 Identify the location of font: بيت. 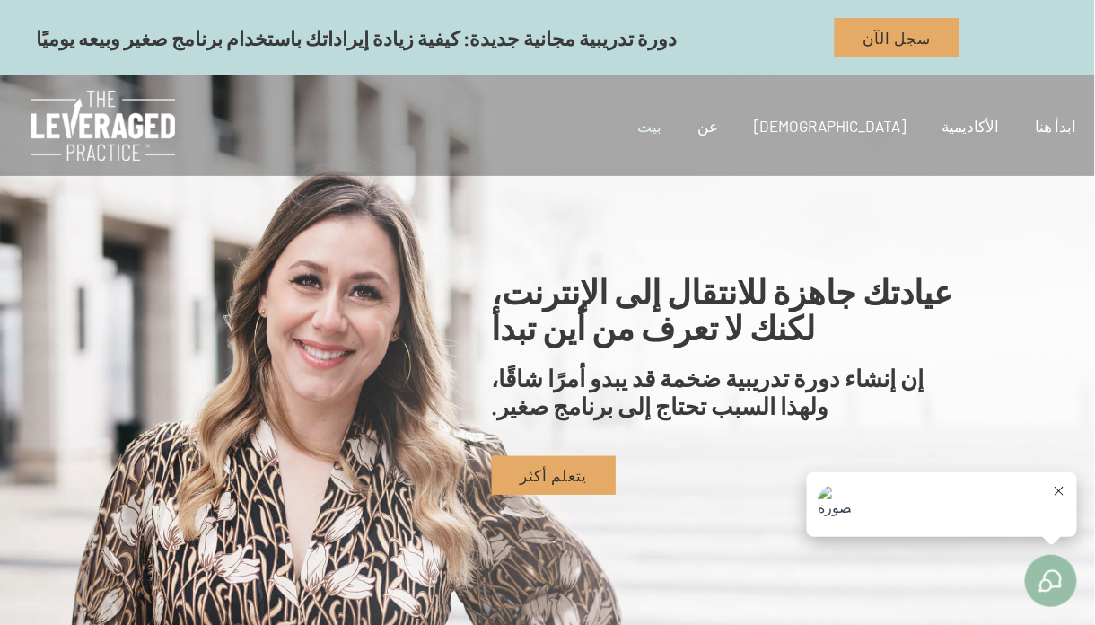
(649, 126).